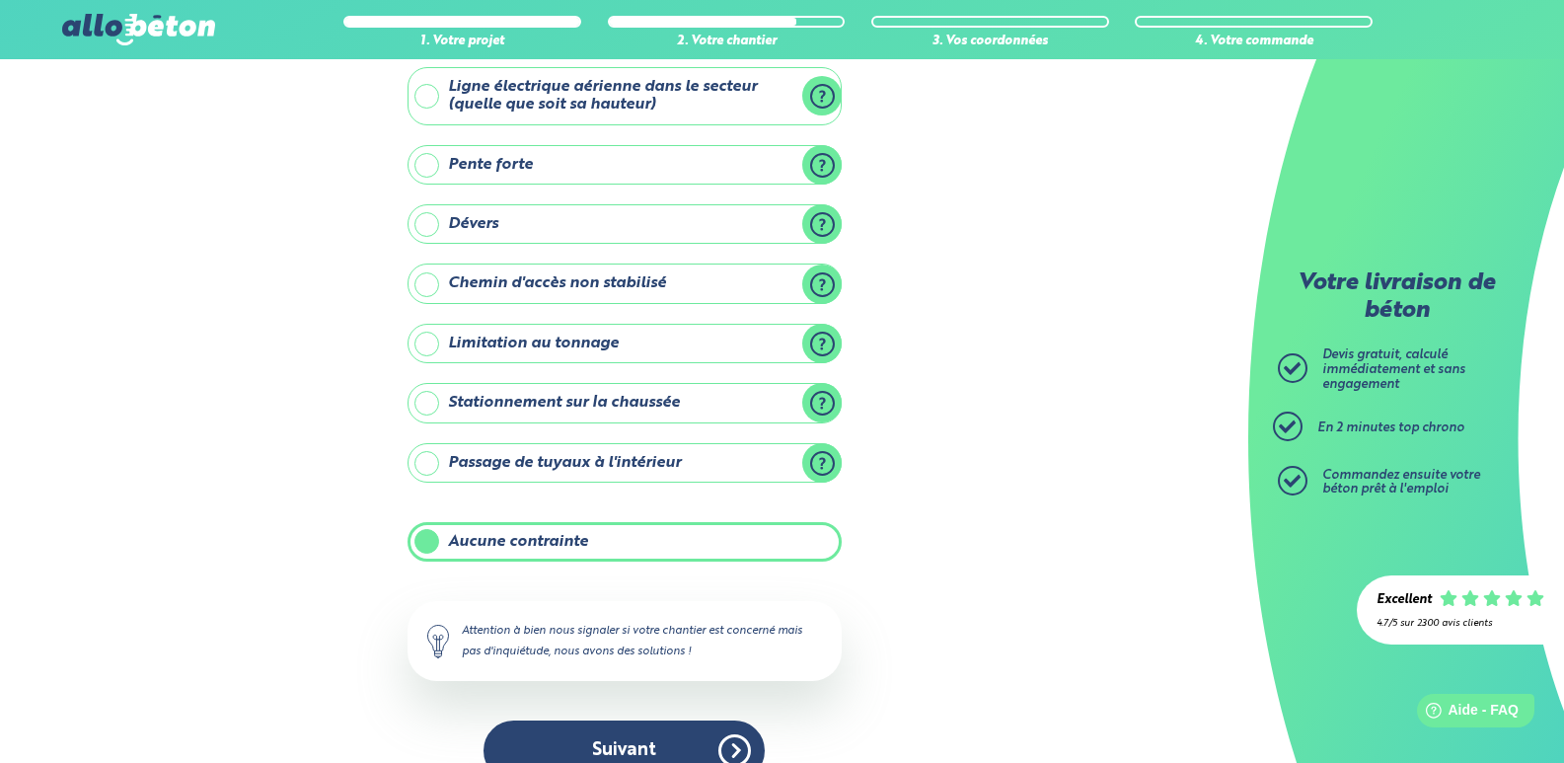  I want to click on label: Pente forte, so click(625, 165).